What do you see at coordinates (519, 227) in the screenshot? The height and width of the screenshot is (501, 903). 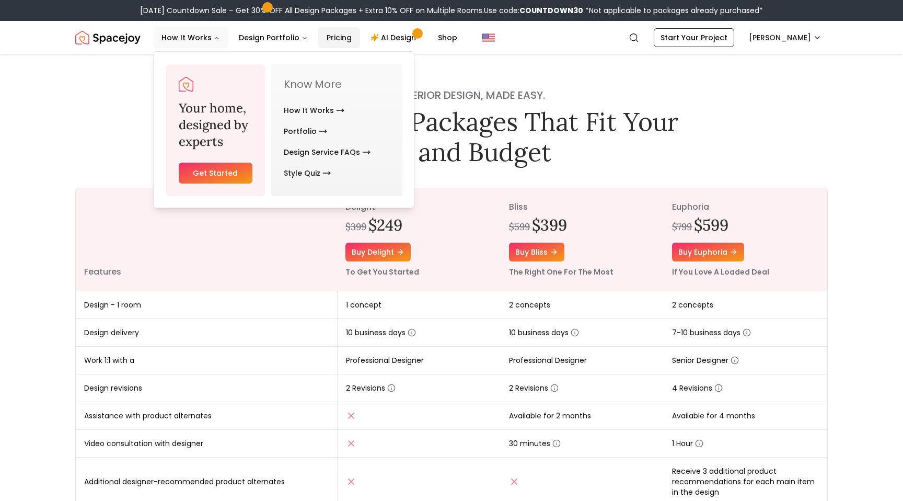 I see `div: $599` at bounding box center [519, 227].